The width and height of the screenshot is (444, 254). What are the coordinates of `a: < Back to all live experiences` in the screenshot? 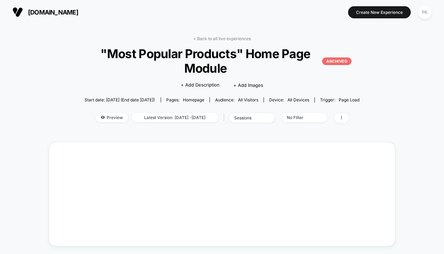 It's located at (222, 38).